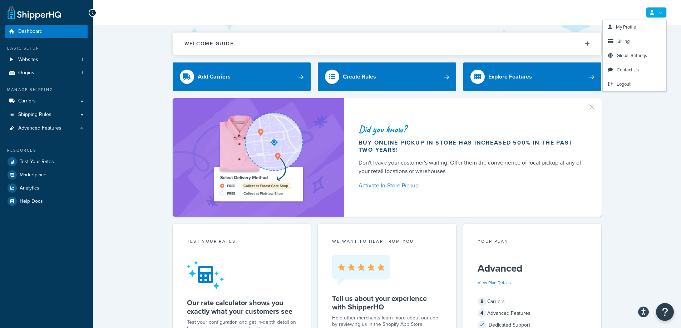 This screenshot has height=328, width=681. What do you see at coordinates (632, 55) in the screenshot?
I see `span: Global Settings` at bounding box center [632, 55].